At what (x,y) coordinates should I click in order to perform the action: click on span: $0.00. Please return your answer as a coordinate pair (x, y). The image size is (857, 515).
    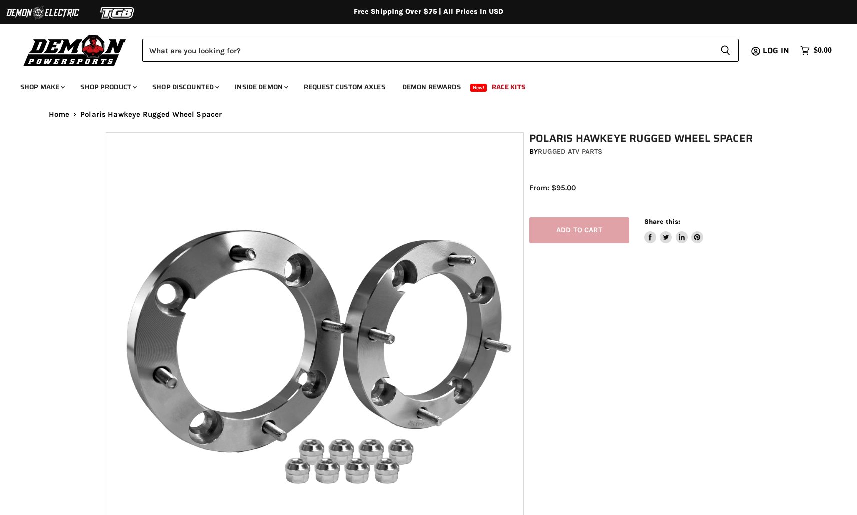
    Looking at the image, I should click on (823, 51).